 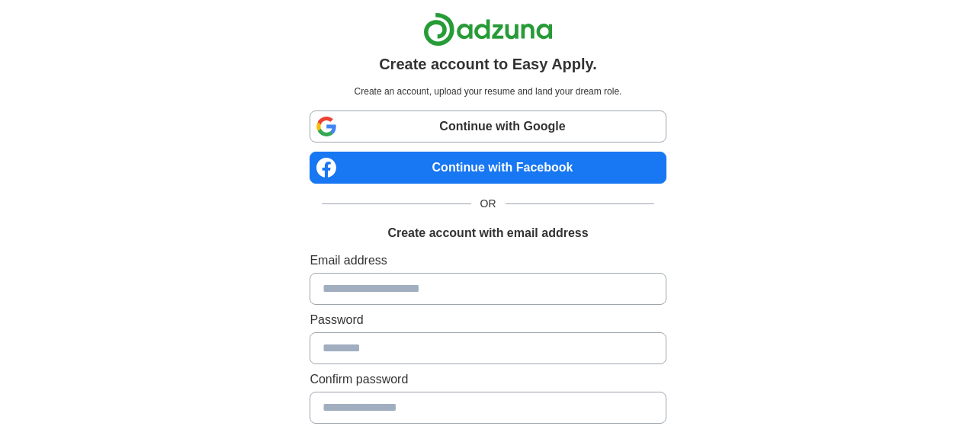 I want to click on span: OR, so click(x=488, y=204).